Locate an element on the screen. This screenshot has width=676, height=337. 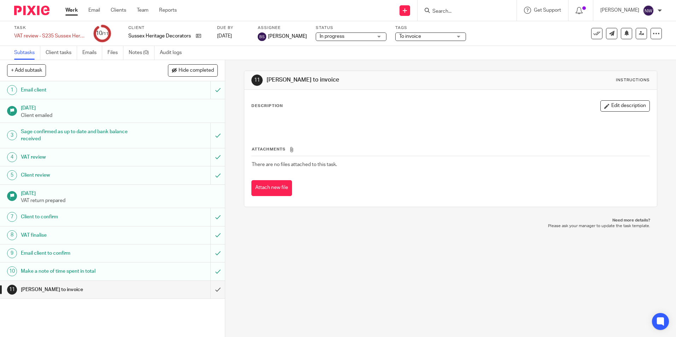
button: + Add subtask is located at coordinates (27, 70).